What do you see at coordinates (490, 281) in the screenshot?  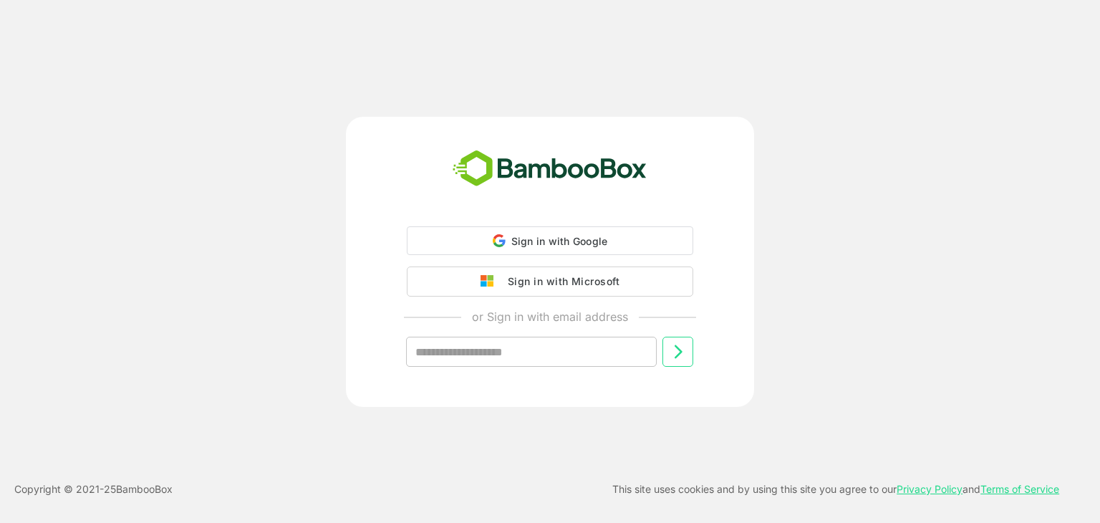 I see `img: google` at bounding box center [490, 281].